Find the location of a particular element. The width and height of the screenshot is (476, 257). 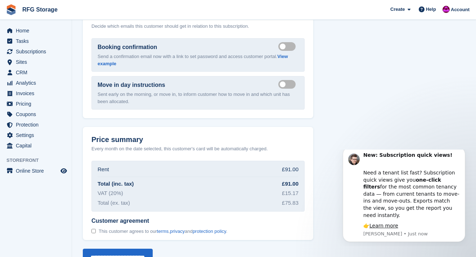

div: Total (inc. tax) is located at coordinates (116, 184).